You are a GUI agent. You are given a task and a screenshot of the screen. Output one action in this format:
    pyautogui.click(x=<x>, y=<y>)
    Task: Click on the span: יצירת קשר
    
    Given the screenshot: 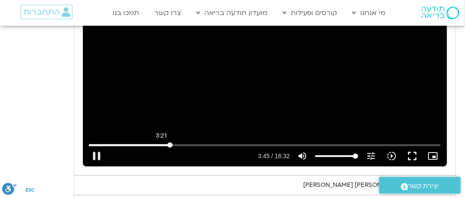 What is the action you would take?
    pyautogui.click(x=424, y=186)
    